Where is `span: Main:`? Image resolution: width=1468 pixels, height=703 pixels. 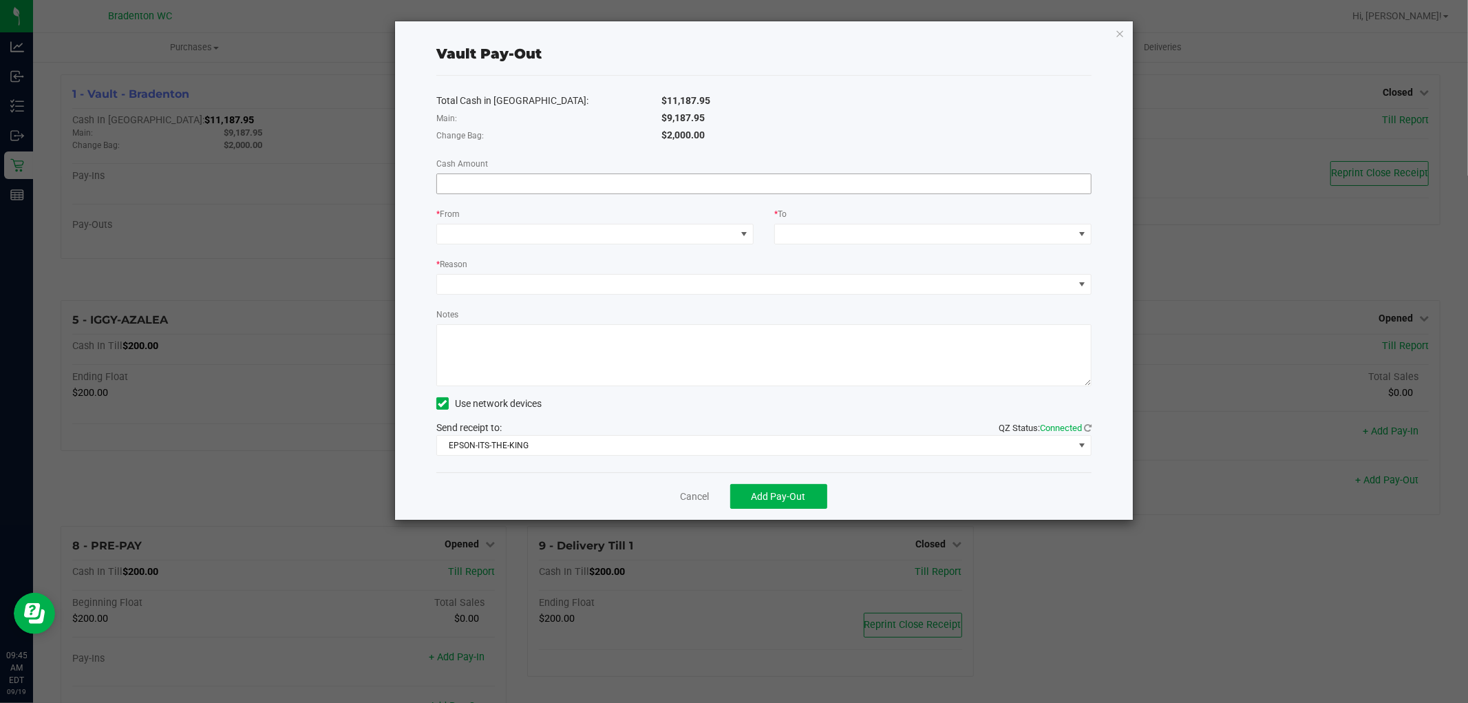
span: Main: is located at coordinates (447, 118).